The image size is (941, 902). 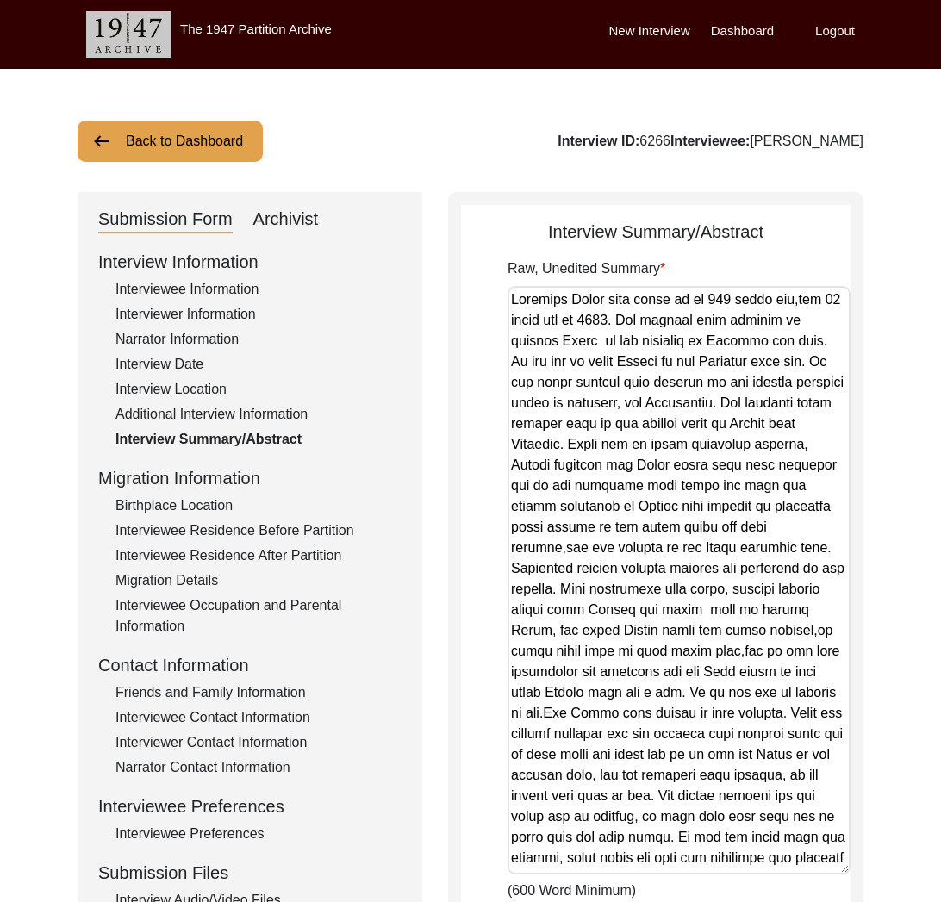 What do you see at coordinates (598, 140) in the screenshot?
I see `b: Interview ID:` at bounding box center [598, 140].